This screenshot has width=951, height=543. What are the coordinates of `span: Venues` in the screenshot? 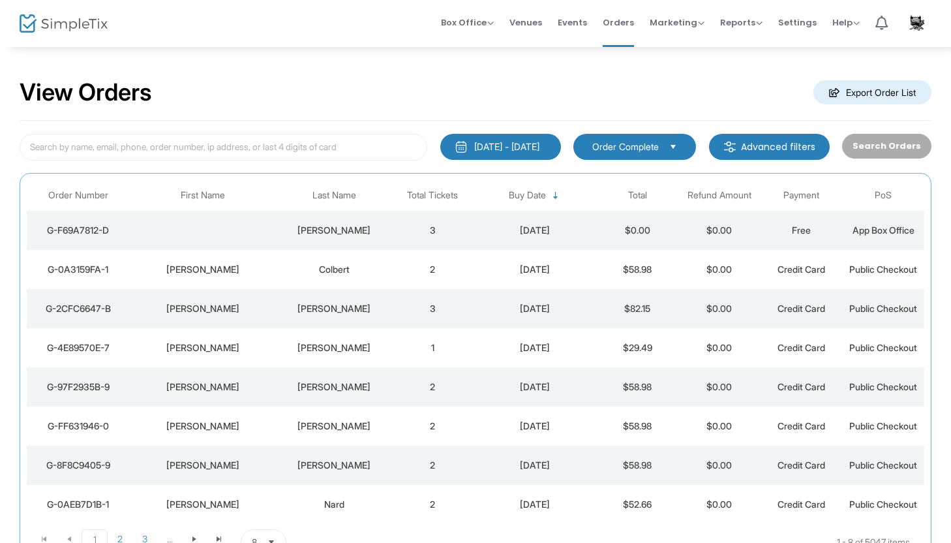 It's located at (526, 22).